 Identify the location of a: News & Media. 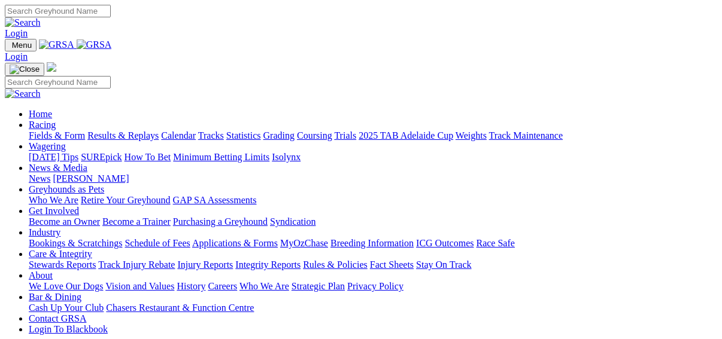
(58, 168).